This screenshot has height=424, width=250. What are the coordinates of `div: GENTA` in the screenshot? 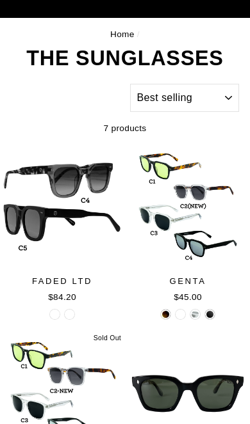 It's located at (188, 282).